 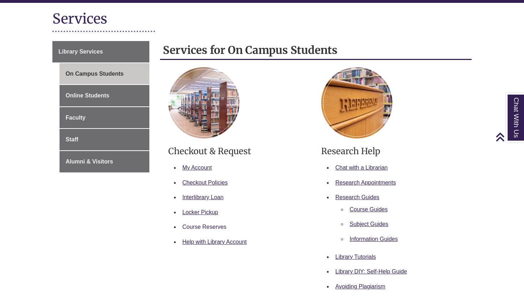 I want to click on h2: Services for On Campus Students, so click(x=316, y=50).